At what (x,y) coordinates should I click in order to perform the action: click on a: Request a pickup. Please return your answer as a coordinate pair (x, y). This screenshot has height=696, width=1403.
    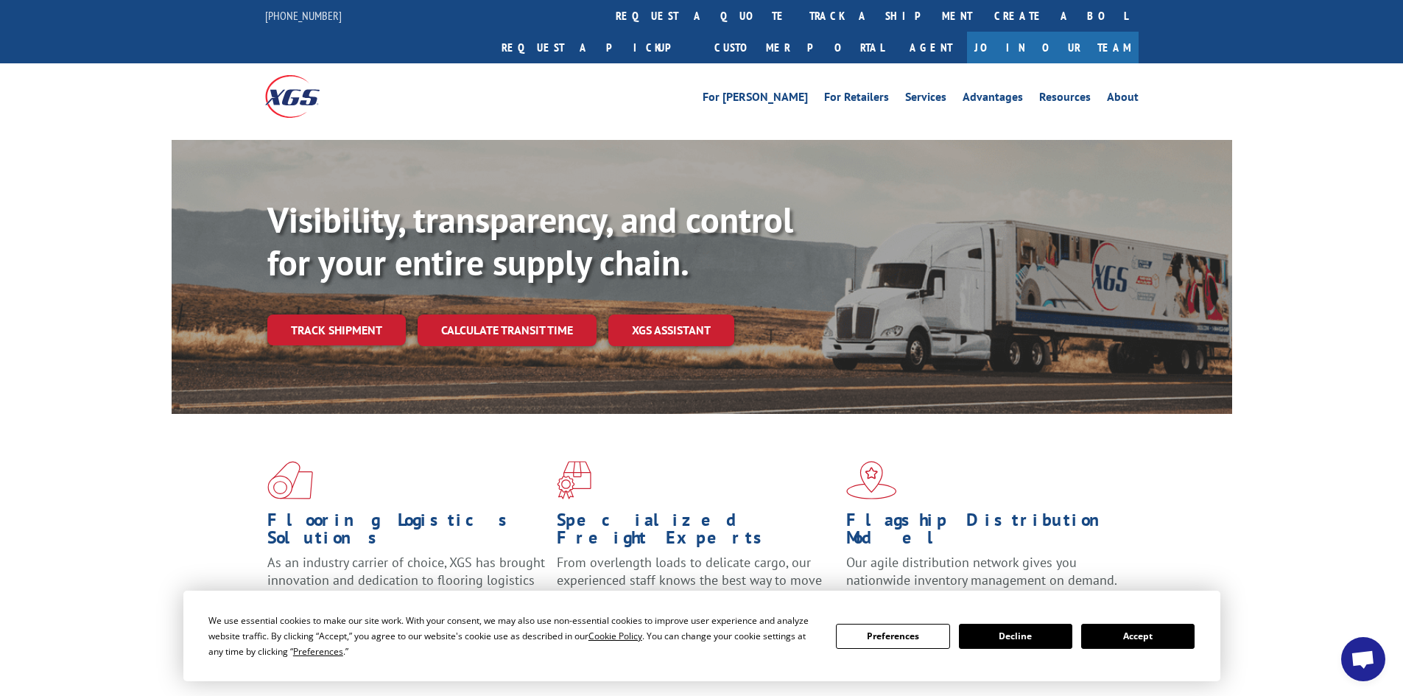
    Looking at the image, I should click on (597, 47).